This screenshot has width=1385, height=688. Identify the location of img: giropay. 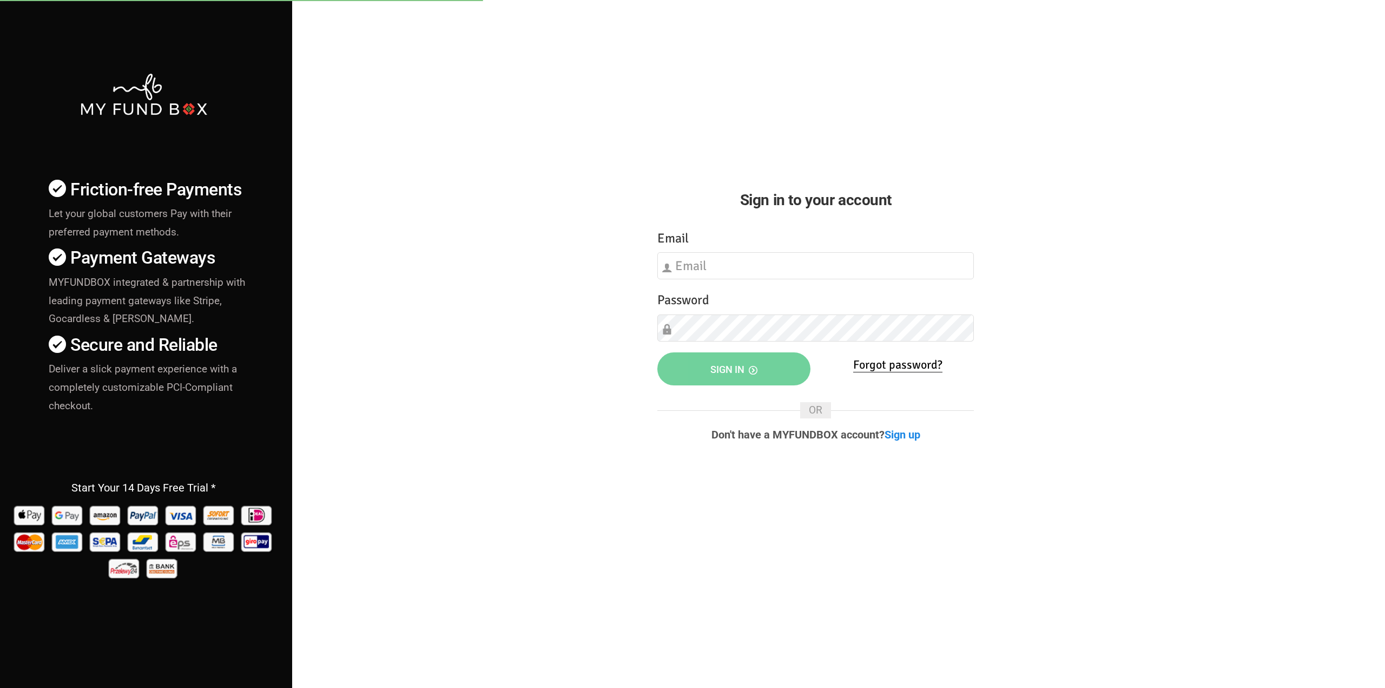
(257, 541).